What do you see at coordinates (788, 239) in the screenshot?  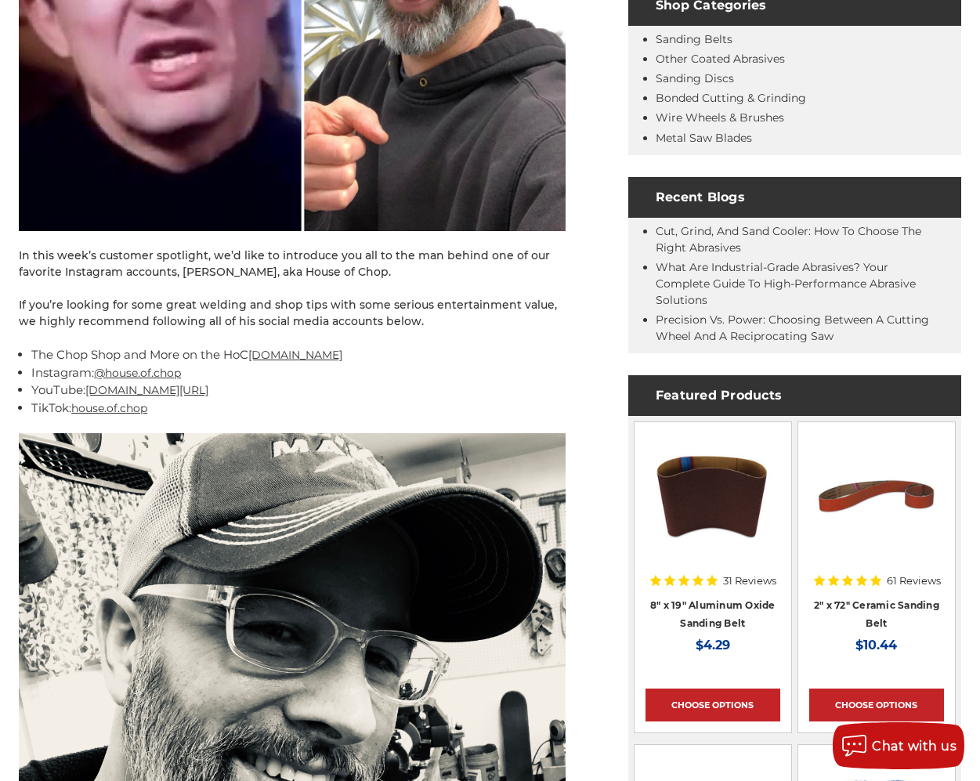 I see `a: Cut, Grind, and Sand Cooler: How to Choose the Right Abrasives` at bounding box center [788, 239].